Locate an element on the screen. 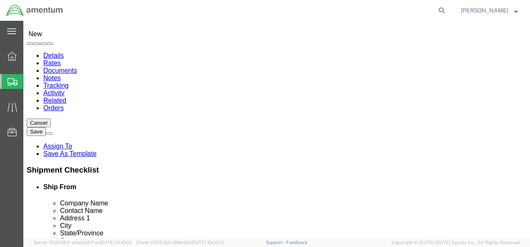  span: Client: 2025.18.0-198a450 is located at coordinates (179, 243).